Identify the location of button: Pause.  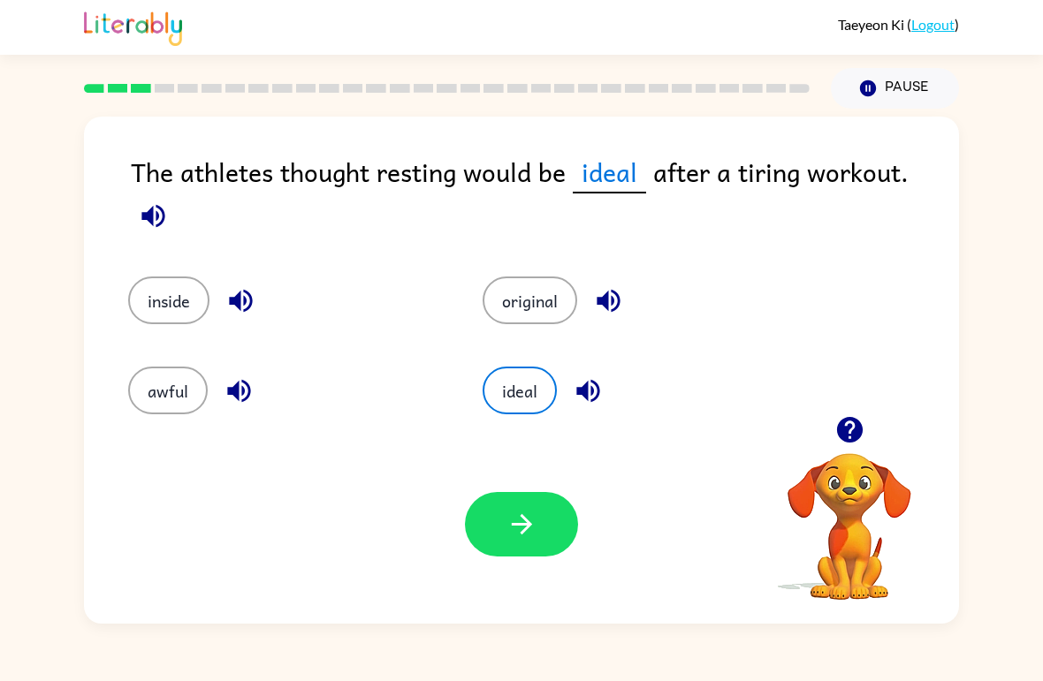
(894, 88).